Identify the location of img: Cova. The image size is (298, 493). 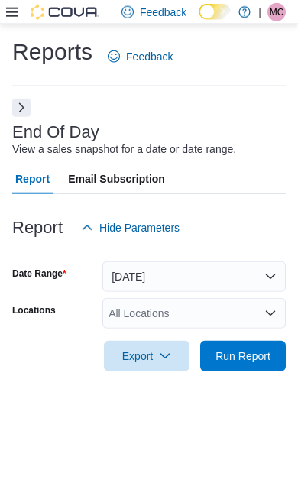
(65, 12).